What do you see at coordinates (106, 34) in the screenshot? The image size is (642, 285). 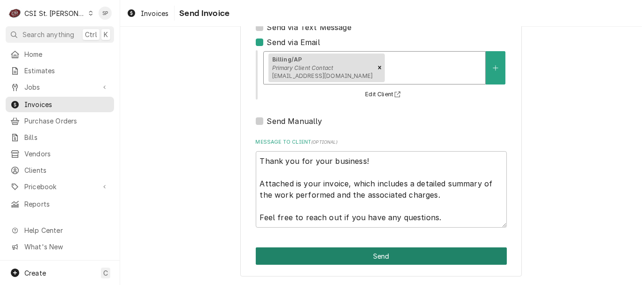 I see `span: K` at bounding box center [106, 34].